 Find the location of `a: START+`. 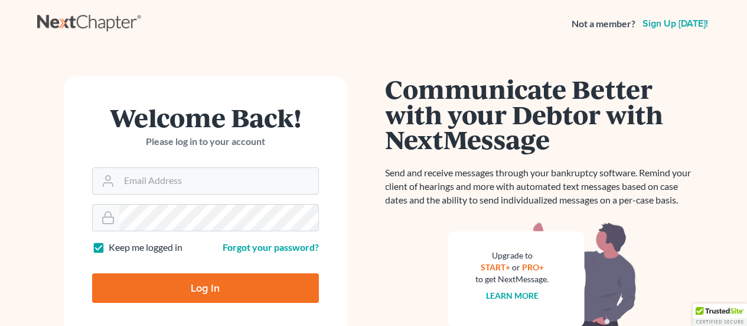

a: START+ is located at coordinates (496, 266).